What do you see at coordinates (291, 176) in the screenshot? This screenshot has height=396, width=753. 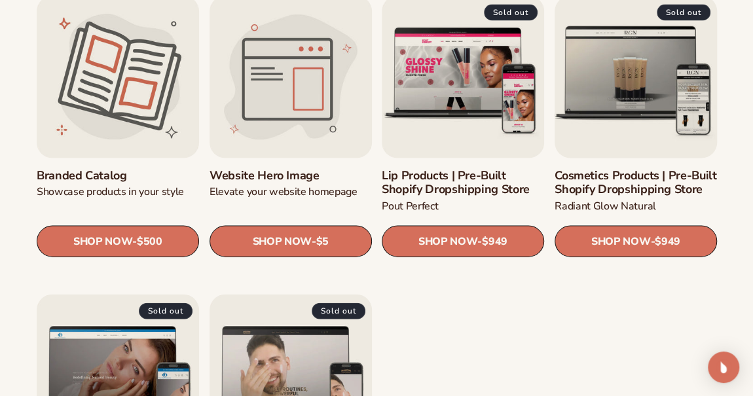 I see `a: Website Hero Image` at bounding box center [291, 176].